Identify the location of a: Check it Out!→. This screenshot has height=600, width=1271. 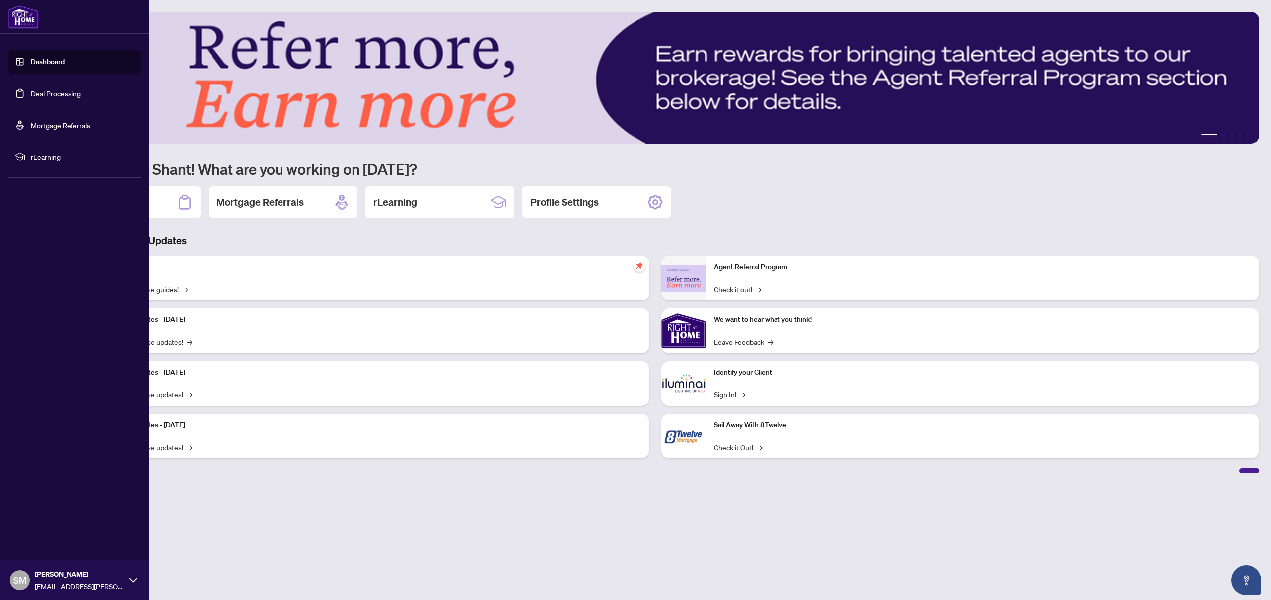
(738, 447).